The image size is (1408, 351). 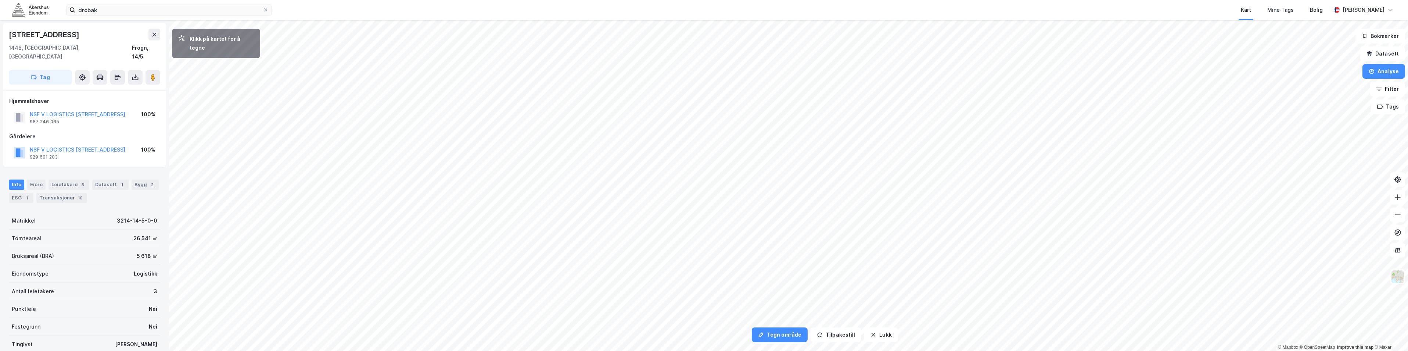 What do you see at coordinates (62, 198) in the screenshot?
I see `div: Transaksjoner` at bounding box center [62, 198].